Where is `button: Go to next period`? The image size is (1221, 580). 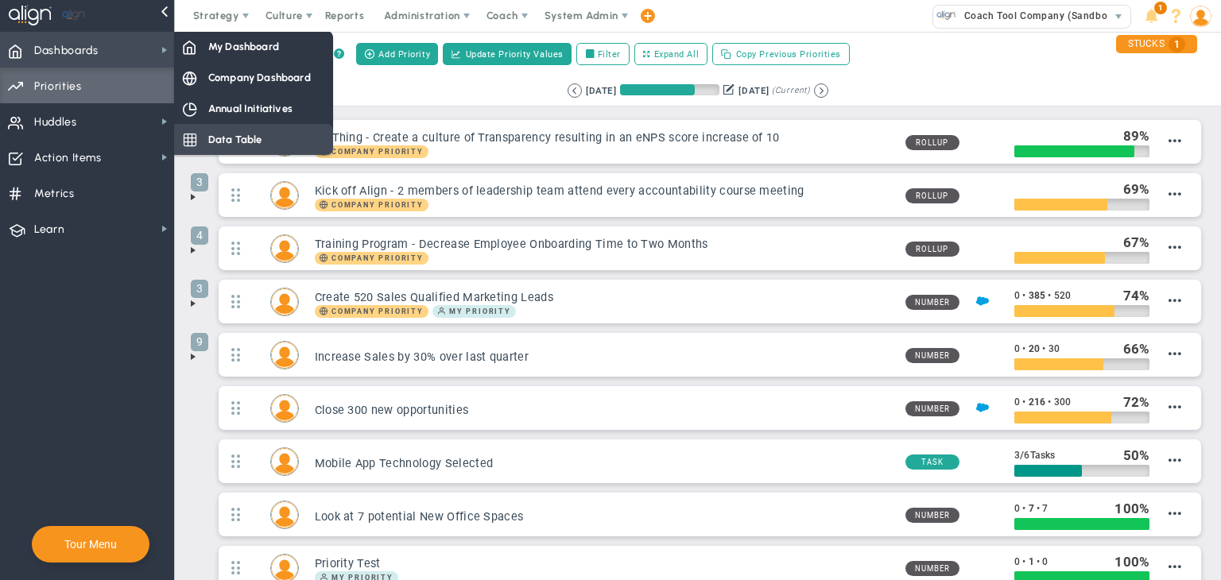 button: Go to next period is located at coordinates (821, 91).